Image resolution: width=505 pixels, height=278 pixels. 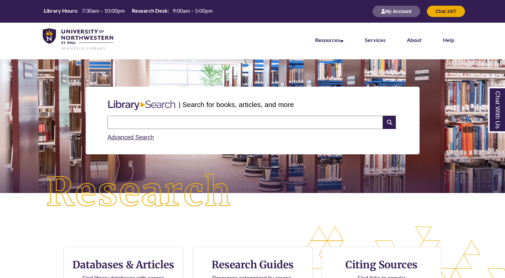 I want to click on span: 9:00am – 5:00pm, so click(x=193, y=10).